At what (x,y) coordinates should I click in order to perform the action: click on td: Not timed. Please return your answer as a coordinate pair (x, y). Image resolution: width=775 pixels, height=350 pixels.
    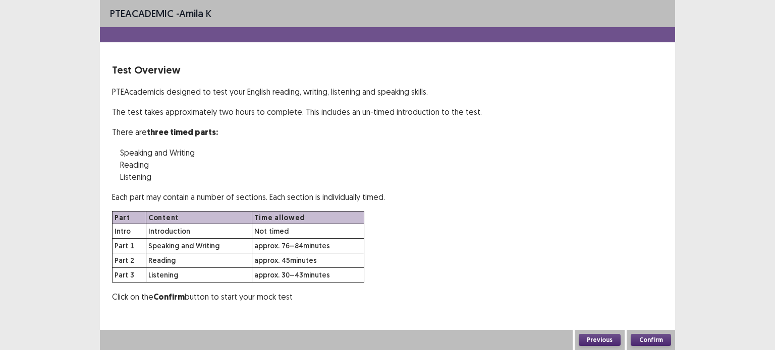
    Looking at the image, I should click on (308, 231).